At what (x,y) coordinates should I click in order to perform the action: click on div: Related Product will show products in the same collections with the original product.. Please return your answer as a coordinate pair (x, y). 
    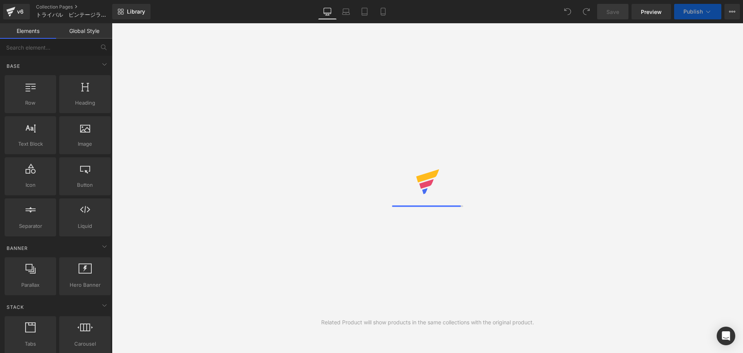
    Looking at the image, I should click on (428, 322).